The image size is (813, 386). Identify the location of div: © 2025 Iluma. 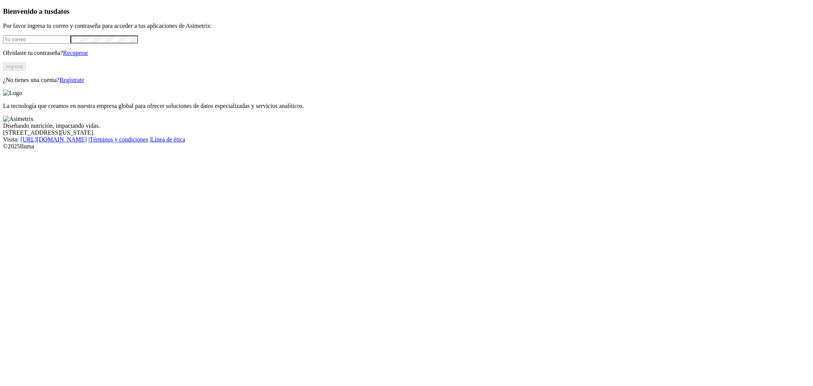
(406, 146).